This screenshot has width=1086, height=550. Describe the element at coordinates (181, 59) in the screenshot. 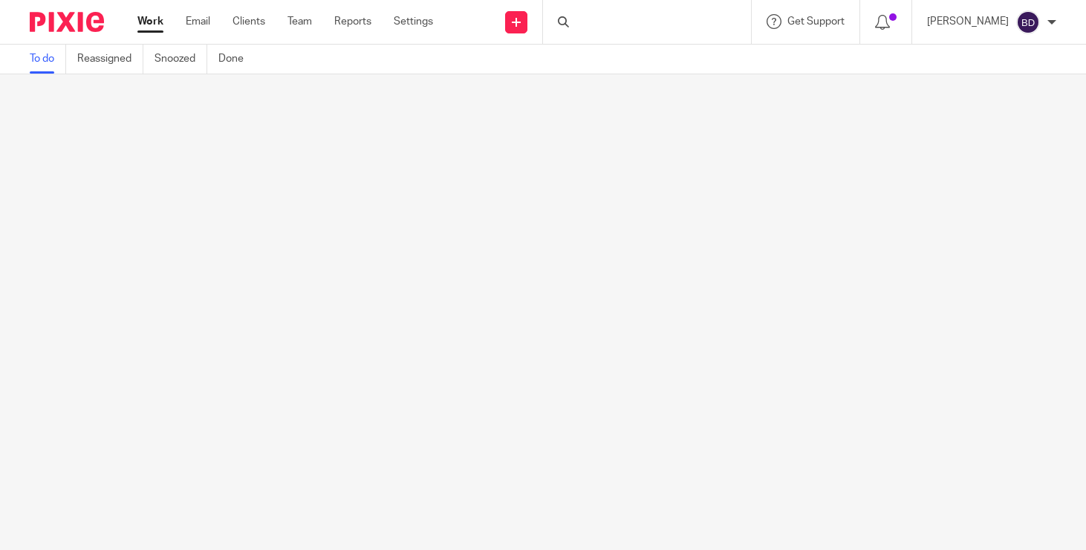

I see `a: Snoozed` at that location.